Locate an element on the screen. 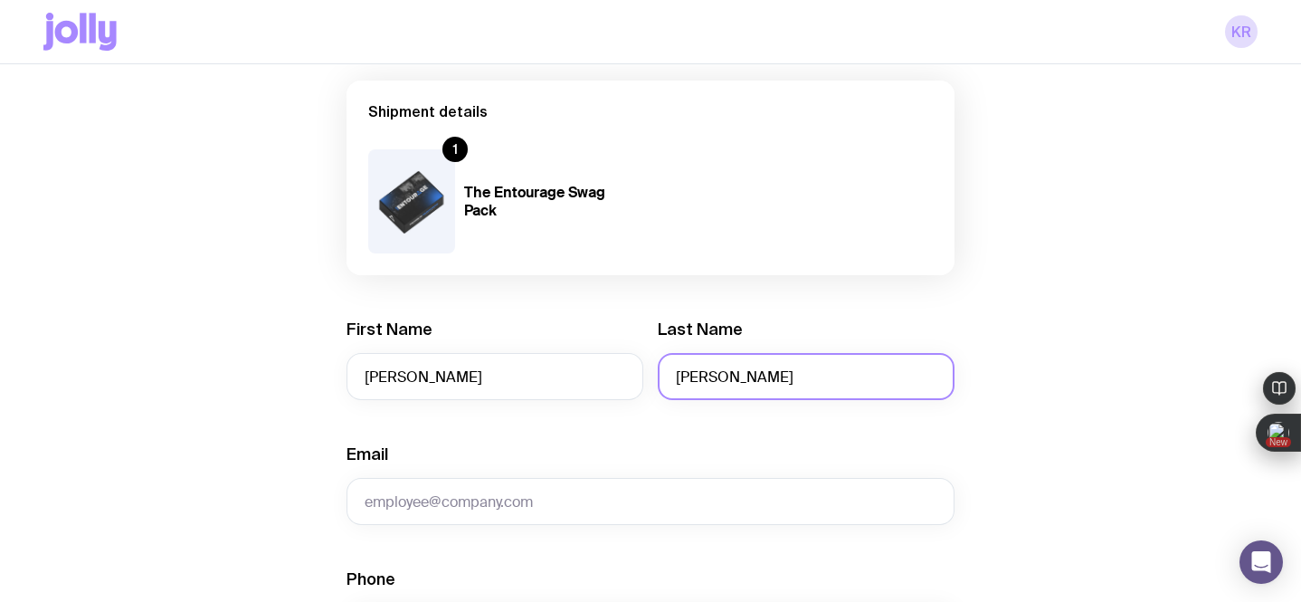 This screenshot has width=1301, height=602. label: Last Name is located at coordinates (700, 329).